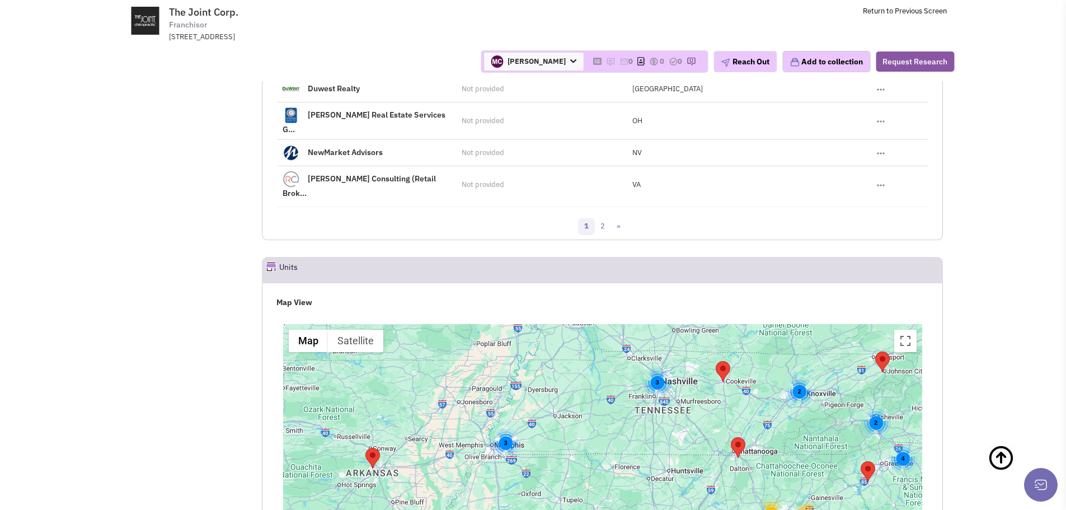 This screenshot has width=1066, height=510. Describe the element at coordinates (905, 341) in the screenshot. I see `button: Toggle fullscreen view` at that location.